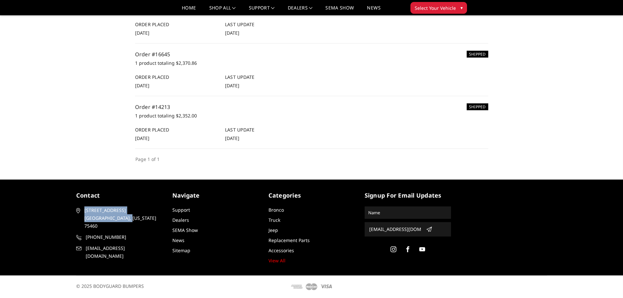 This screenshot has width=623, height=298. What do you see at coordinates (275, 220) in the screenshot?
I see `a: Truck` at bounding box center [275, 220].